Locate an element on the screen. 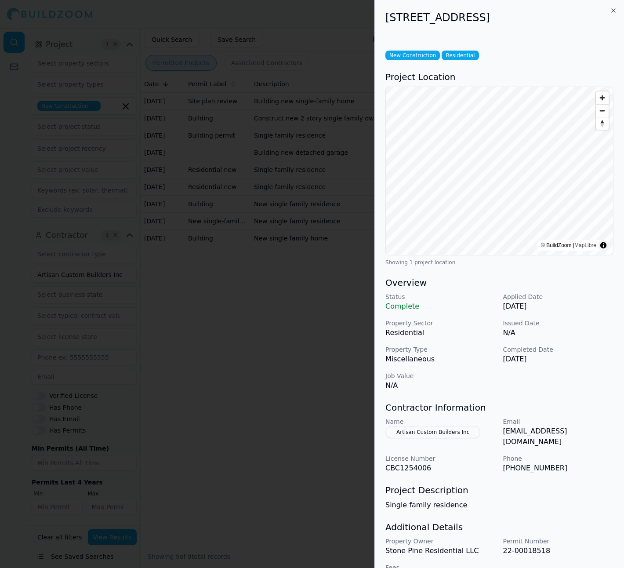 The width and height of the screenshot is (624, 568). p: Name is located at coordinates (441, 421).